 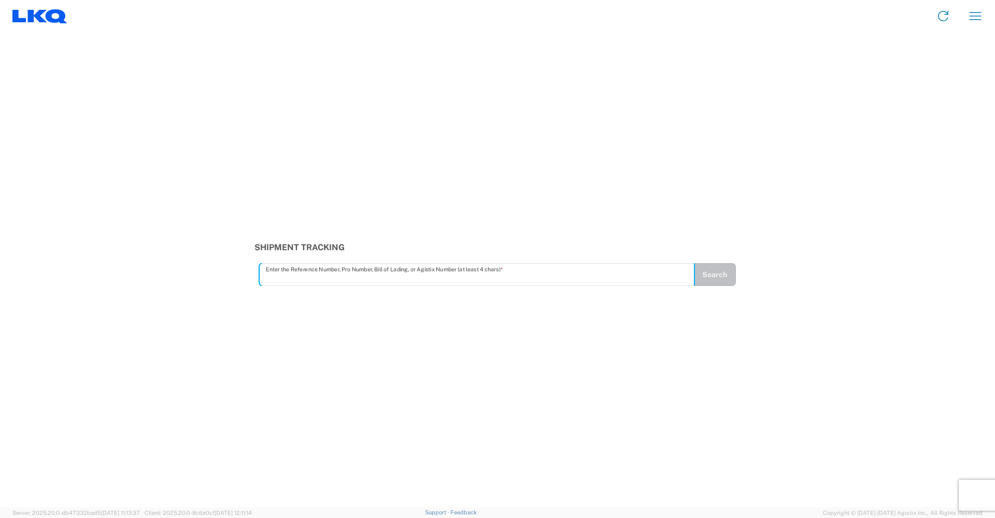 I want to click on span: Server: 2025.20.0-db47332bad5, so click(x=76, y=513).